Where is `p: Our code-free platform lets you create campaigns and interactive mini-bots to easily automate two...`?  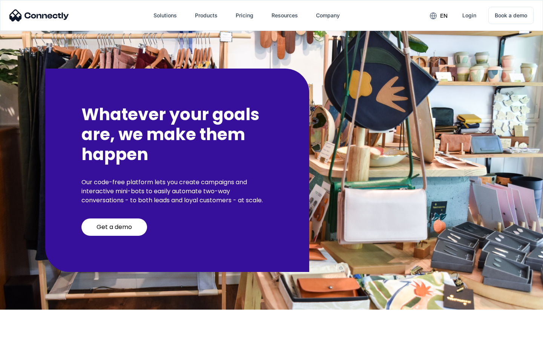
p: Our code-free platform lets you create campaigns and interactive mini-bots to easily automate two... is located at coordinates (177, 191).